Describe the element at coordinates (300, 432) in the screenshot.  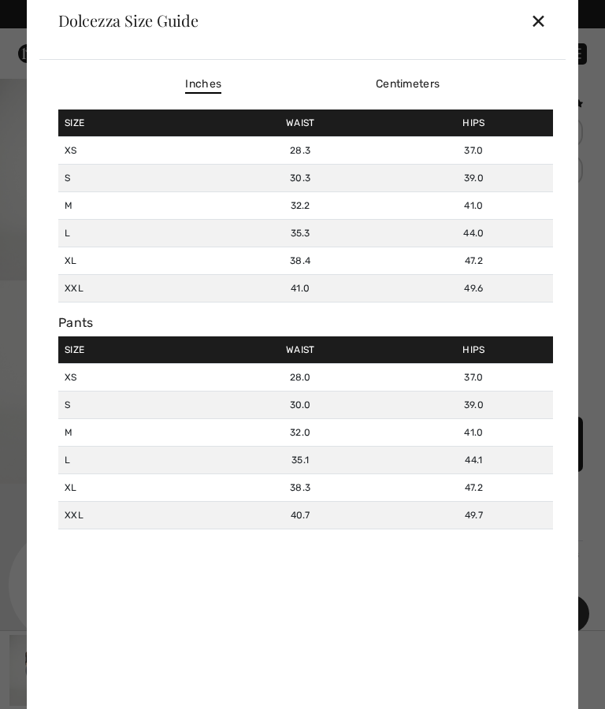
I see `td: 32.0` at that location.